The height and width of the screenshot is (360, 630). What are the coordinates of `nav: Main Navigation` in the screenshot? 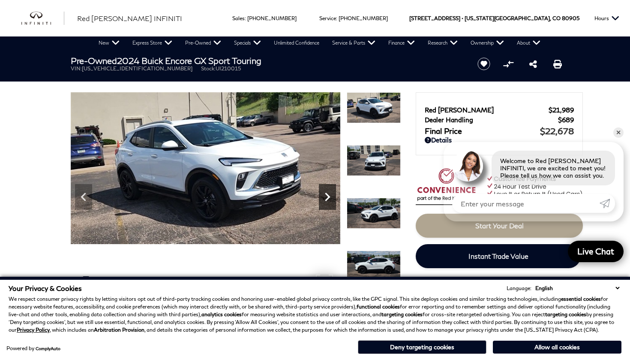 It's located at (320, 43).